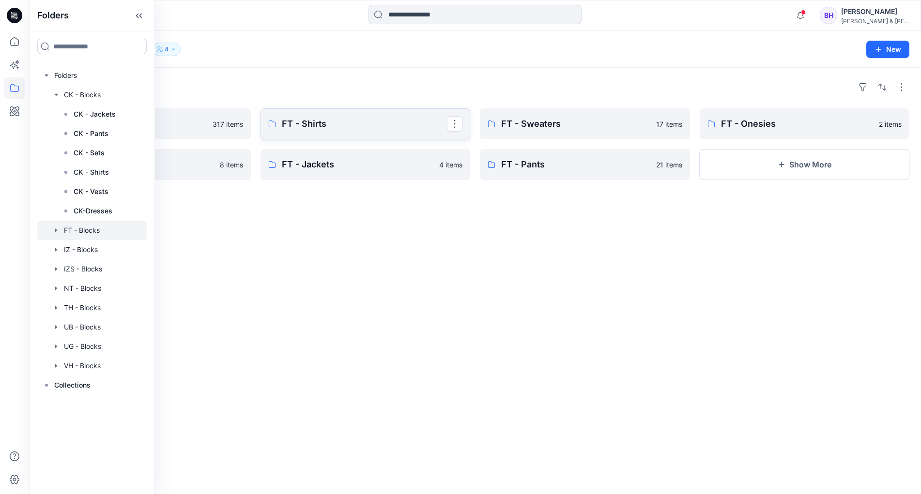  What do you see at coordinates (91, 134) in the screenshot?
I see `p: CK - Pants` at bounding box center [91, 134].